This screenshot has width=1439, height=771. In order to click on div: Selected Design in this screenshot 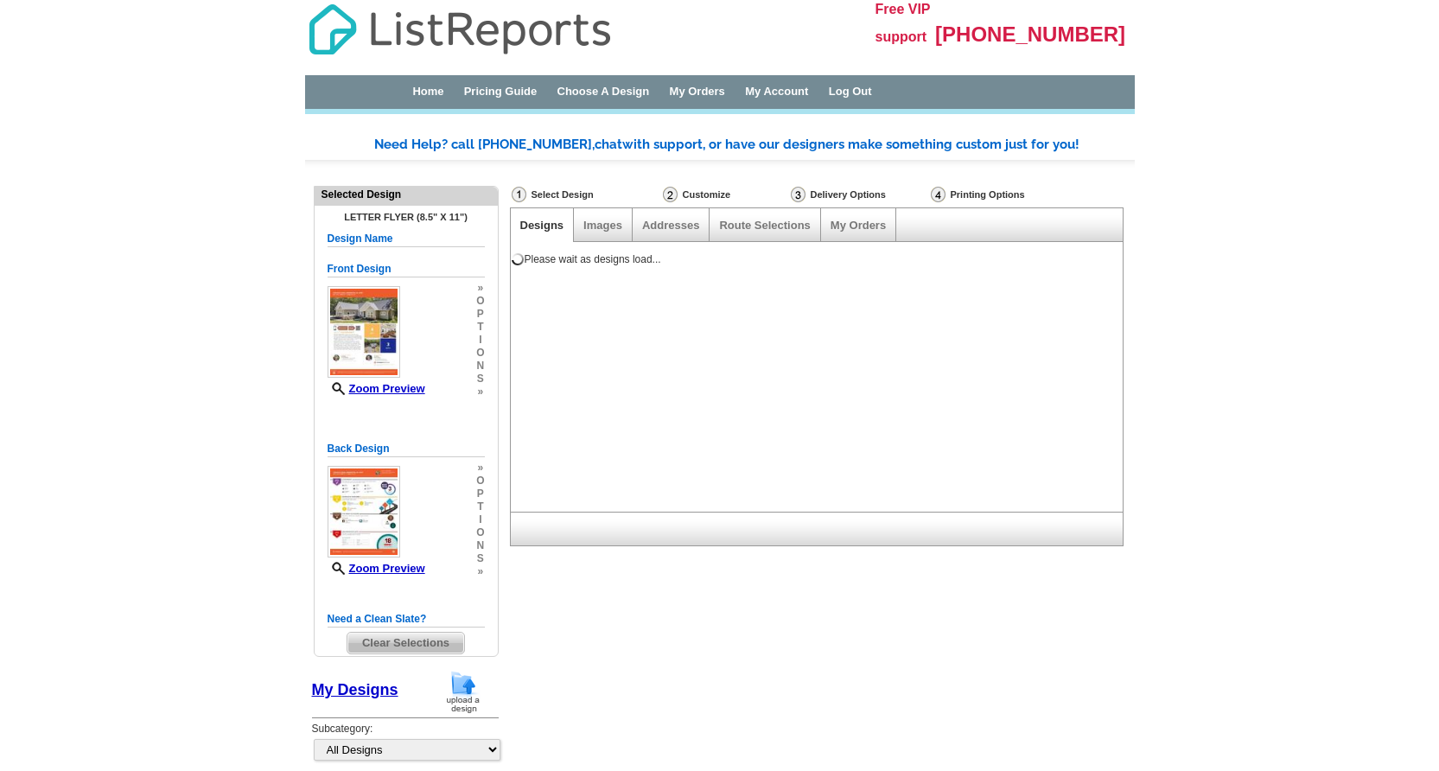, I will do `click(406, 194)`.